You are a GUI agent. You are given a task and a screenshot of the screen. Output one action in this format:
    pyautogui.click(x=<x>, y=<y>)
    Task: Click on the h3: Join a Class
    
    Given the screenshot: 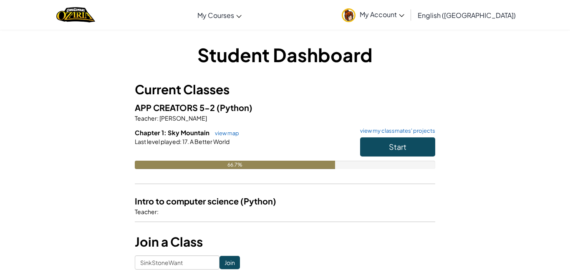 What is the action you would take?
    pyautogui.click(x=285, y=242)
    